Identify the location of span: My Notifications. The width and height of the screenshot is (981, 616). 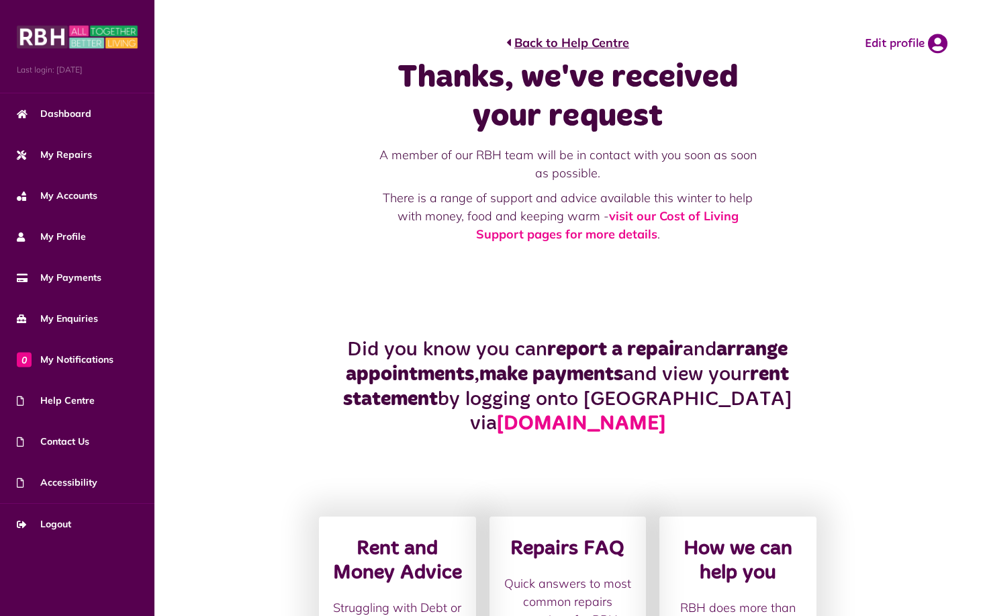
(65, 359).